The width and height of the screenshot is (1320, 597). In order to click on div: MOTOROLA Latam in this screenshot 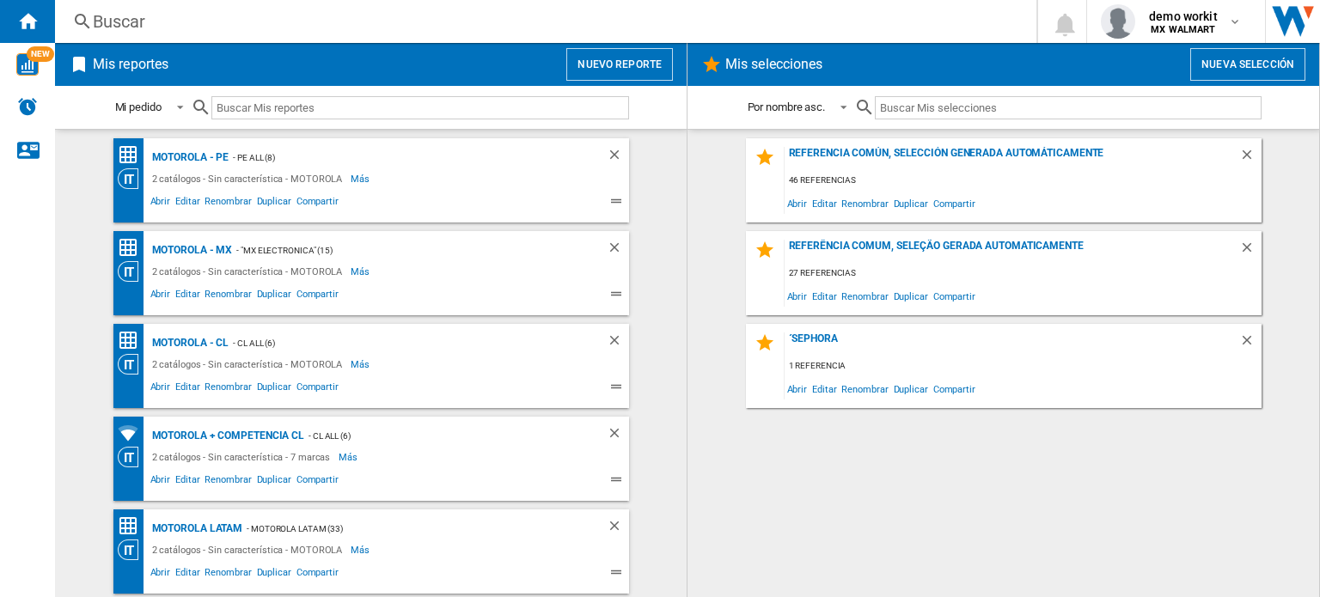, I will do `click(195, 529)`.